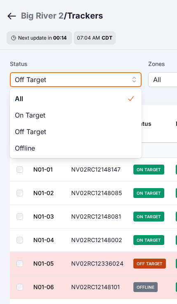 The width and height of the screenshot is (177, 304). Describe the element at coordinates (71, 99) in the screenshot. I see `span: All` at that location.